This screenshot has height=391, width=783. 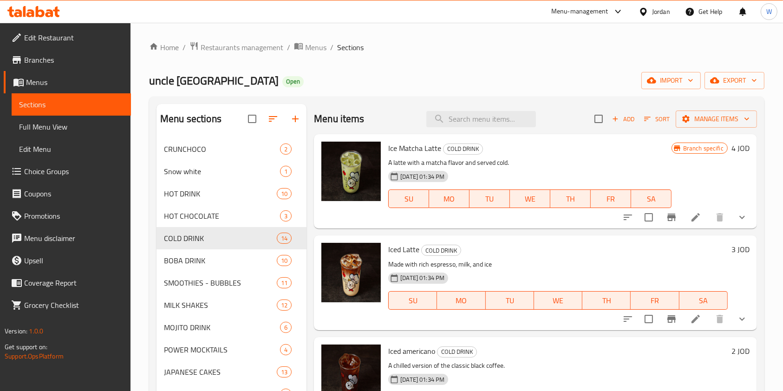 I want to click on h6: 3 JOD, so click(x=740, y=249).